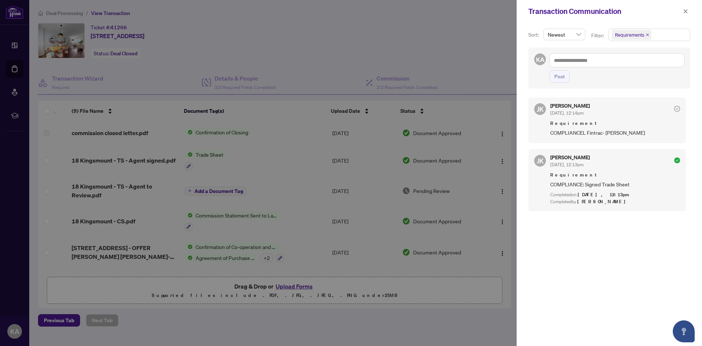 The image size is (702, 346). I want to click on div: Transaction Communication, so click(604, 11).